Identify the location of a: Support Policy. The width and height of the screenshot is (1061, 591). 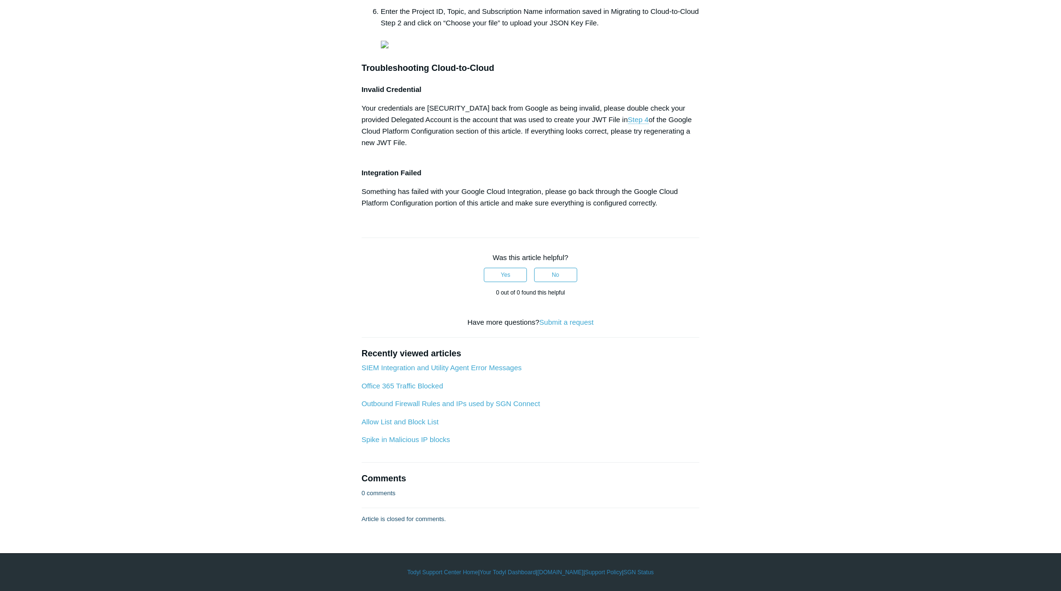
(603, 573).